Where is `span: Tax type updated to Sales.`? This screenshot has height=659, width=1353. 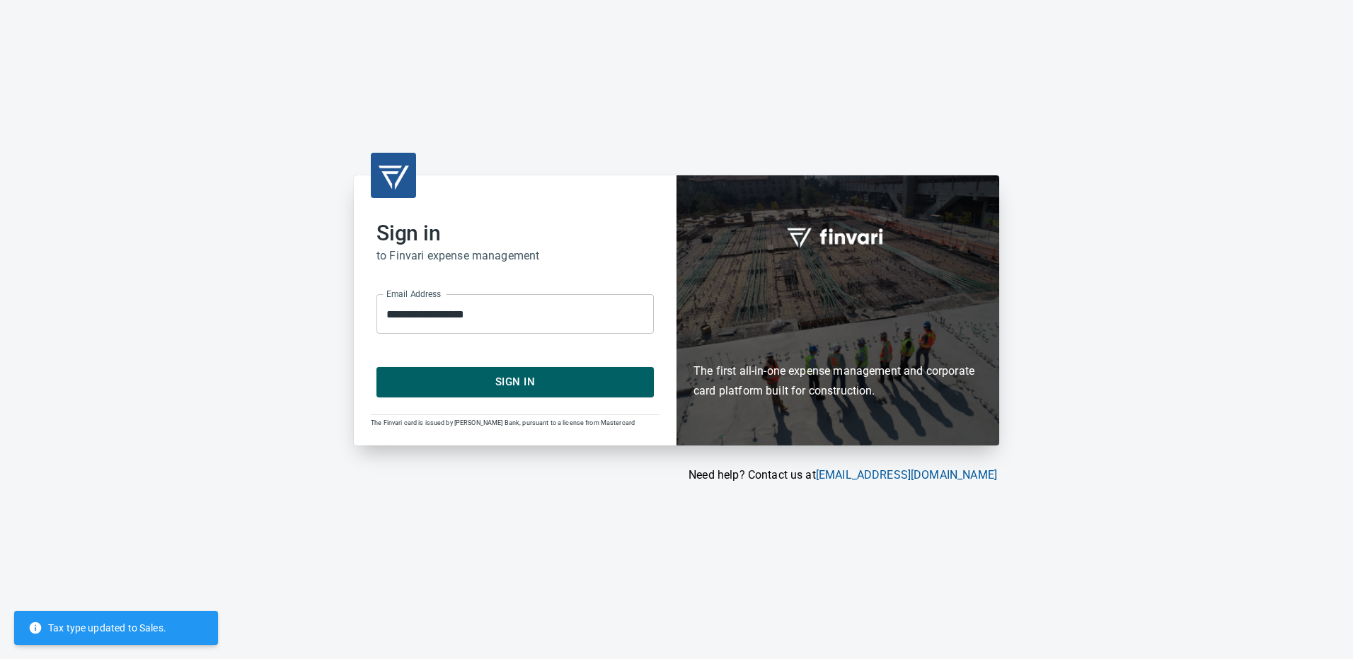 span: Tax type updated to Sales. is located at coordinates (97, 628).